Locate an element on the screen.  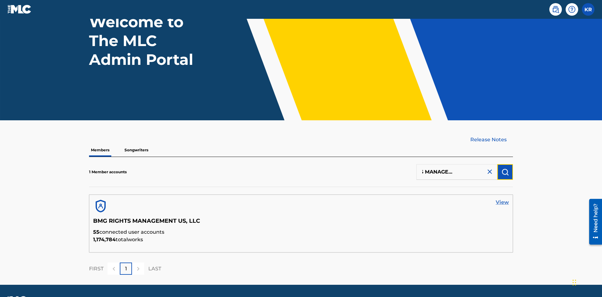
div: Chat Widget is located at coordinates (587, 282).